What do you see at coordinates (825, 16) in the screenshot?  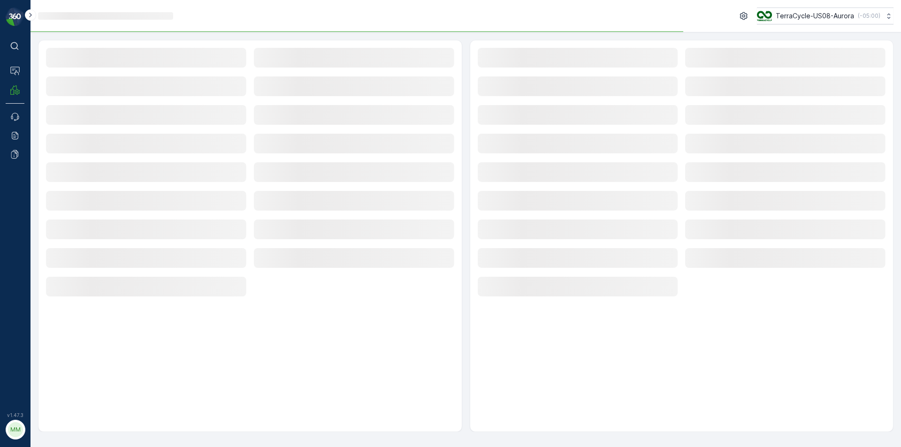 I see `button: TerraCycle-US08-Aurora(-05:00)` at bounding box center [825, 16].